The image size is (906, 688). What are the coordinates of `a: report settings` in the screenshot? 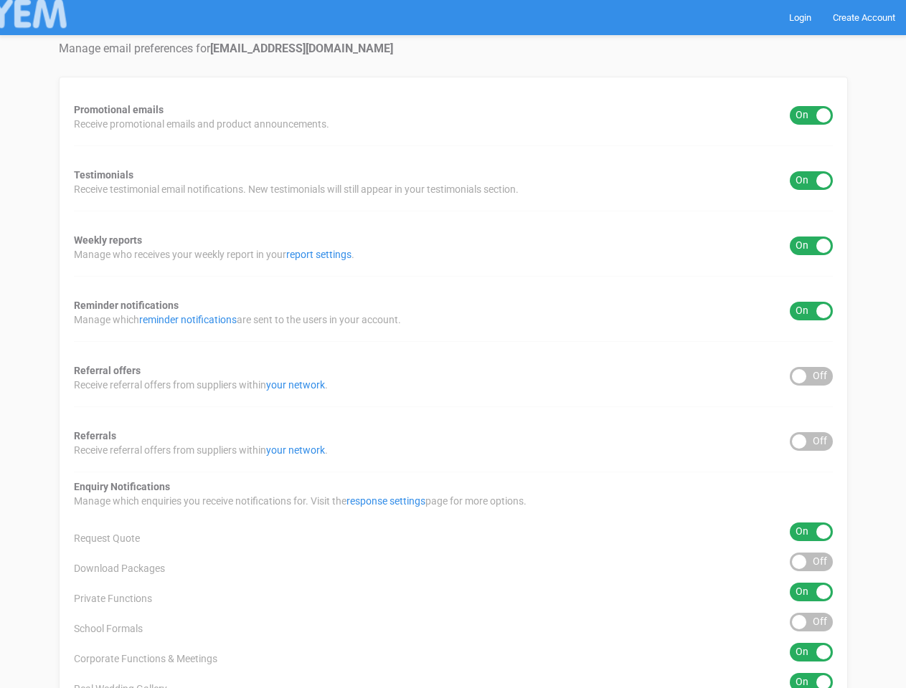 It's located at (318, 255).